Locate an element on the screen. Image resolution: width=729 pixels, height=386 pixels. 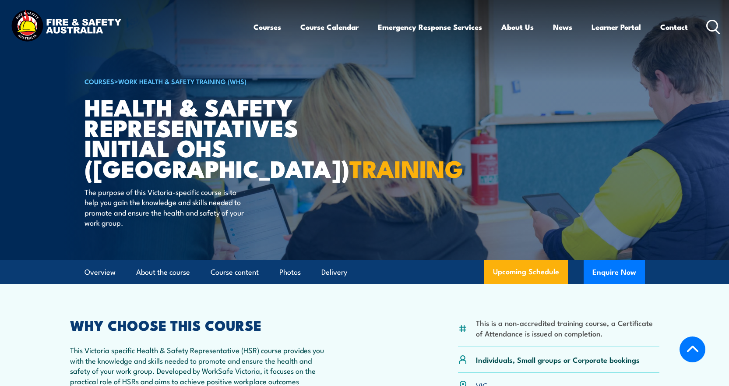
button: Enquire Now is located at coordinates (614, 272).